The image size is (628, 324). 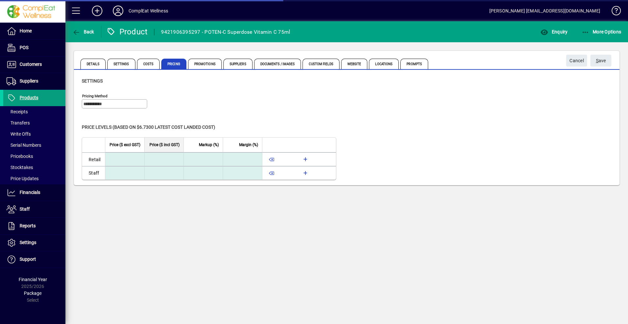 What do you see at coordinates (83, 32) in the screenshot?
I see `button: Back` at bounding box center [83, 32].